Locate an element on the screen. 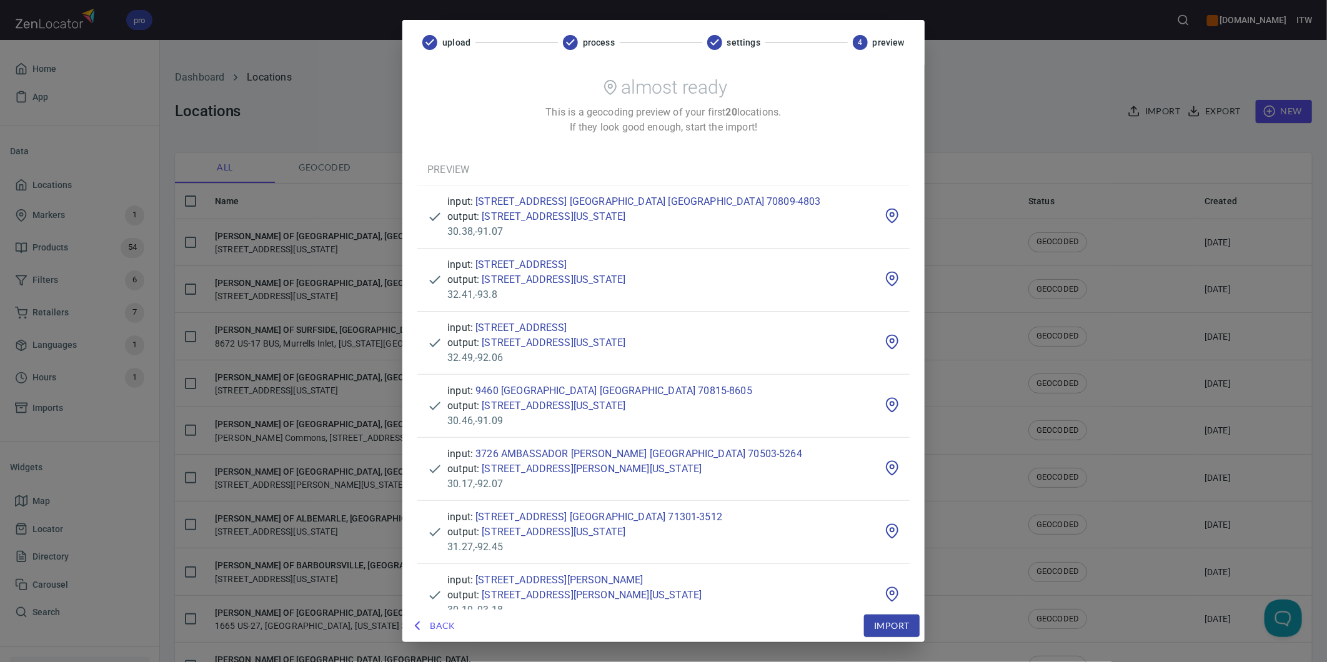 This screenshot has height=662, width=1327. span: Back is located at coordinates (433, 626).